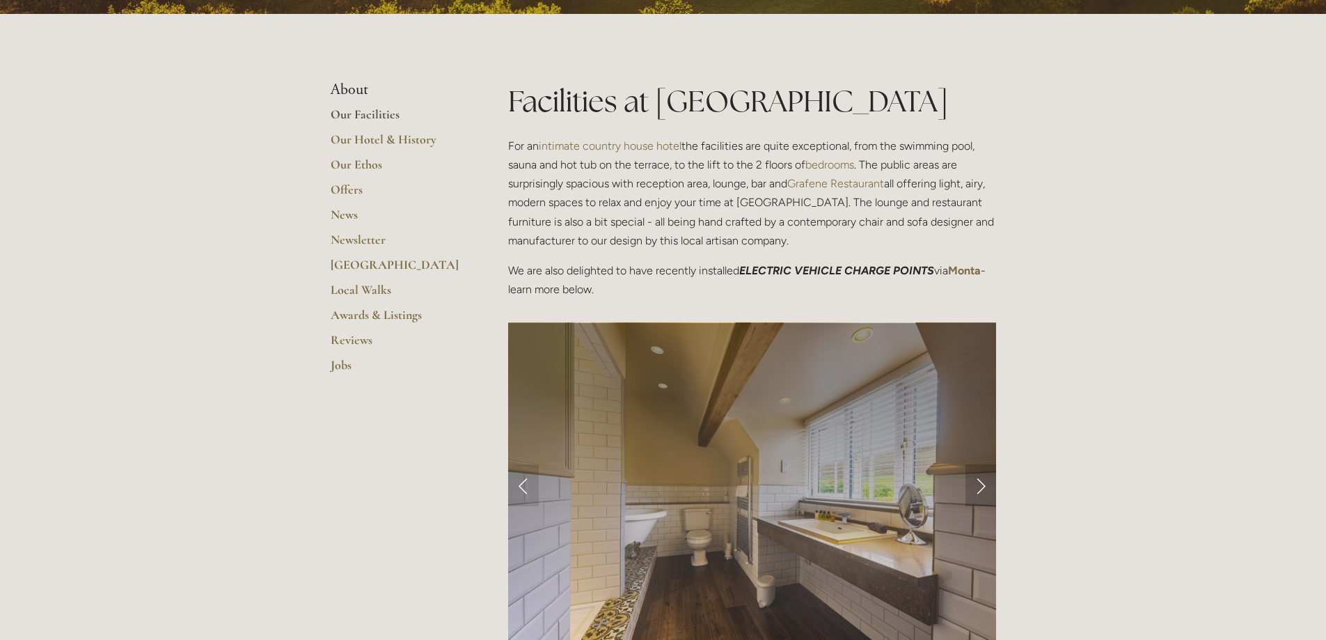  I want to click on a: Our Hotel & History, so click(397, 144).